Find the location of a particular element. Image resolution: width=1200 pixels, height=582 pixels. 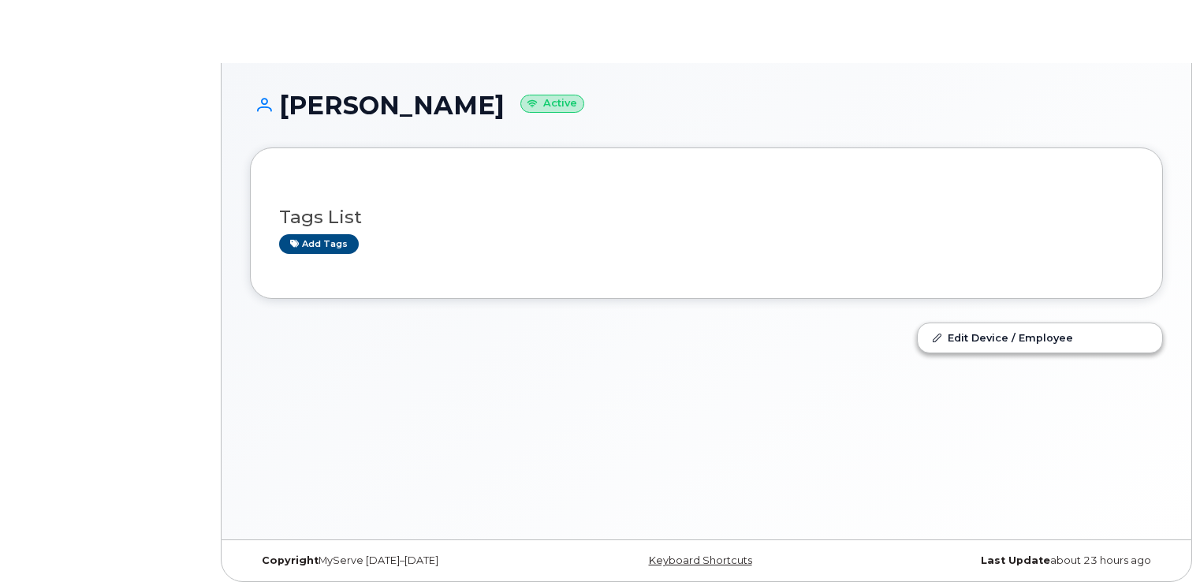

a: Edit Device / Employee is located at coordinates (1040, 338).